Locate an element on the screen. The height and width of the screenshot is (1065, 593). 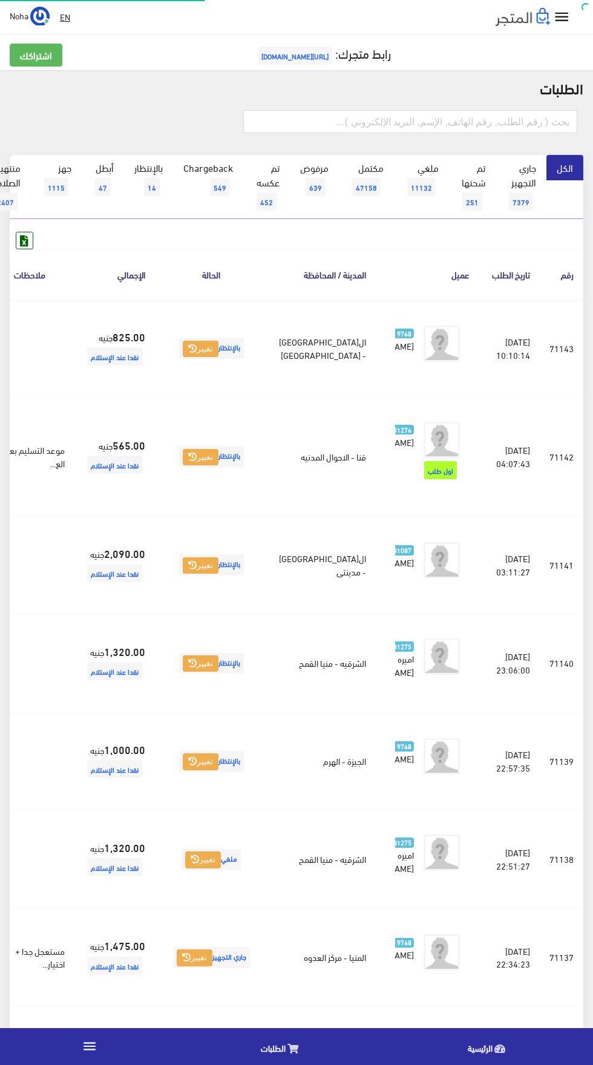
td: 71137 is located at coordinates (562, 958).